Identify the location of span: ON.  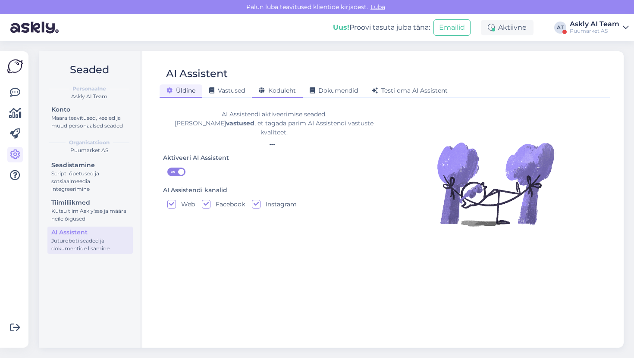
(173, 172).